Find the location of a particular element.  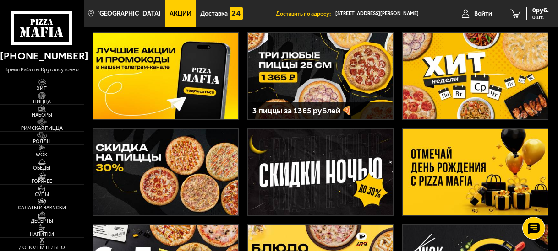

span: Доставка is located at coordinates (214, 14).